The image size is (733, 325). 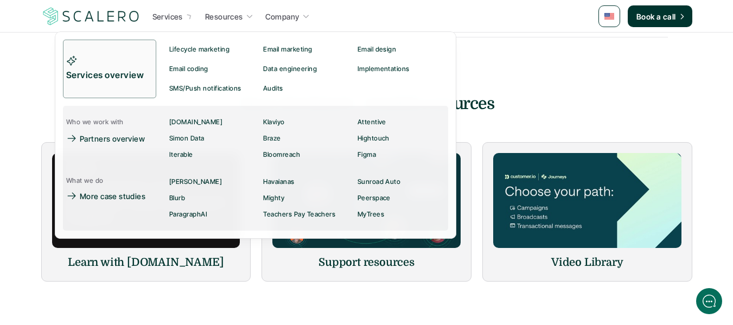 I want to click on span: New conversation, so click(x=100, y=81).